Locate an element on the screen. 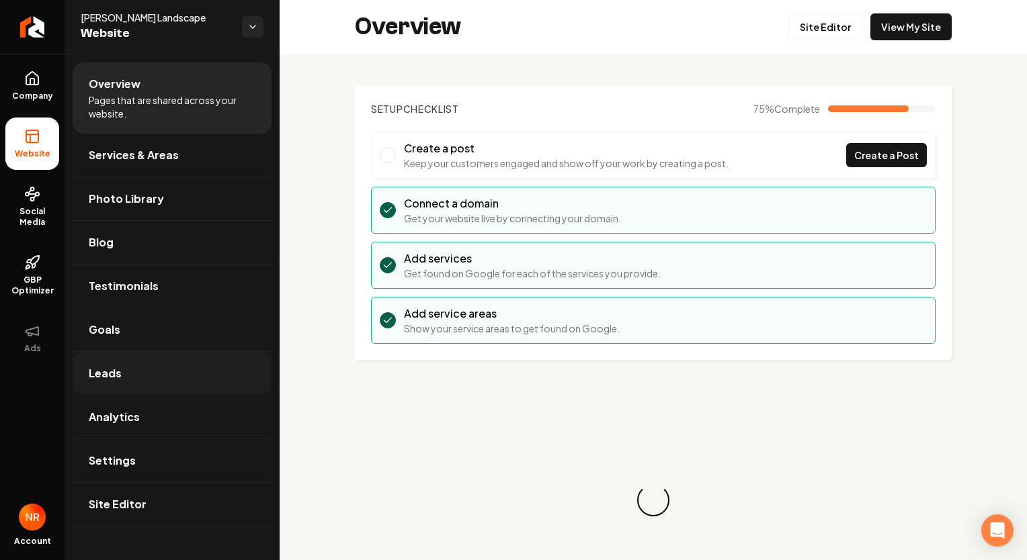  button: Open user button is located at coordinates (32, 517).